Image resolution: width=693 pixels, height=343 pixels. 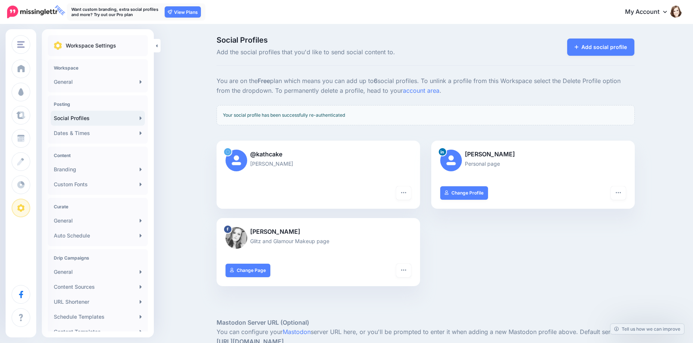 What do you see at coordinates (318, 154) in the screenshot?
I see `p: @kathcake` at bounding box center [318, 154].